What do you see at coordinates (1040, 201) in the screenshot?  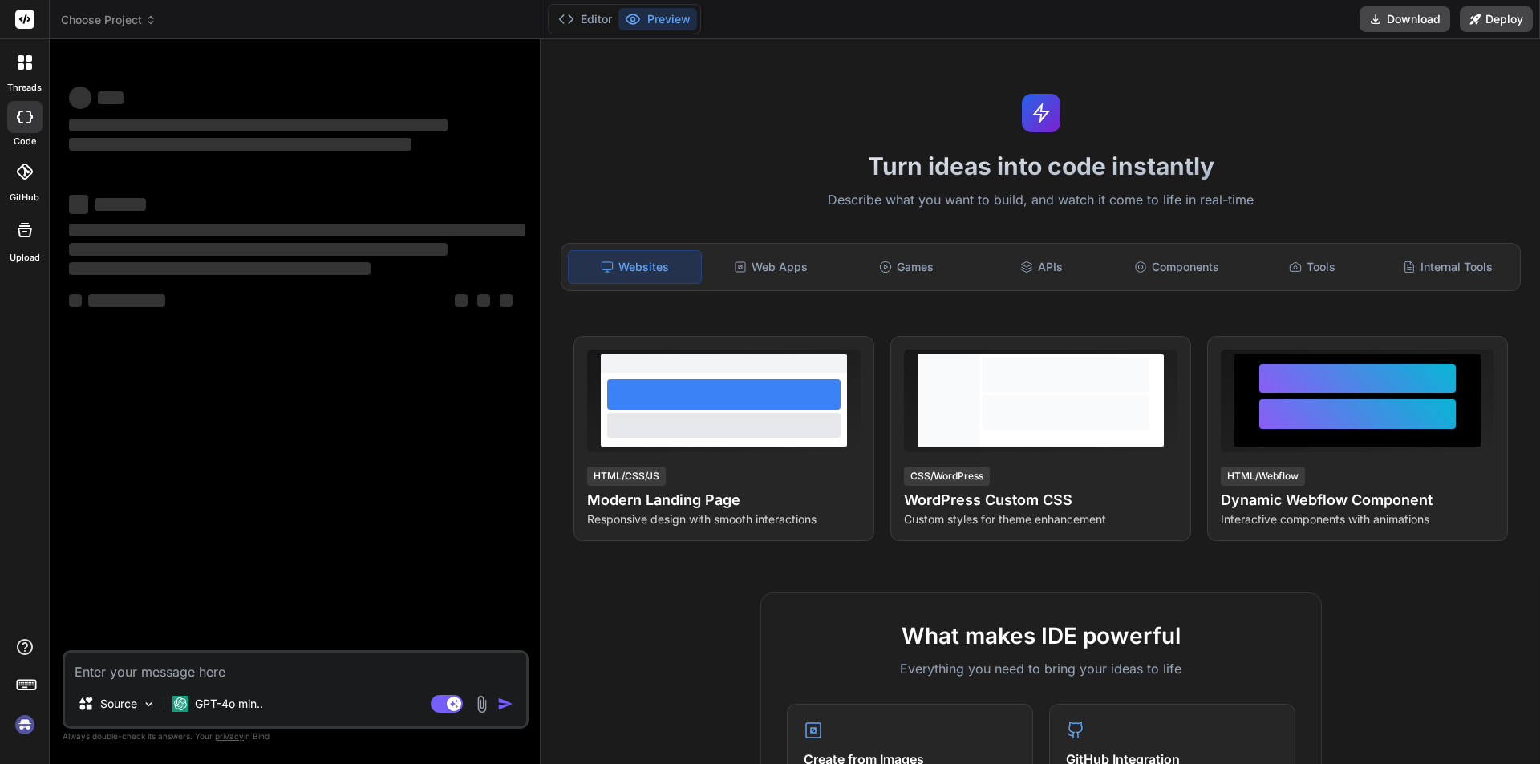 I see `p: Describe what you want to build, and watch it come to life in real-time` at bounding box center [1040, 201].